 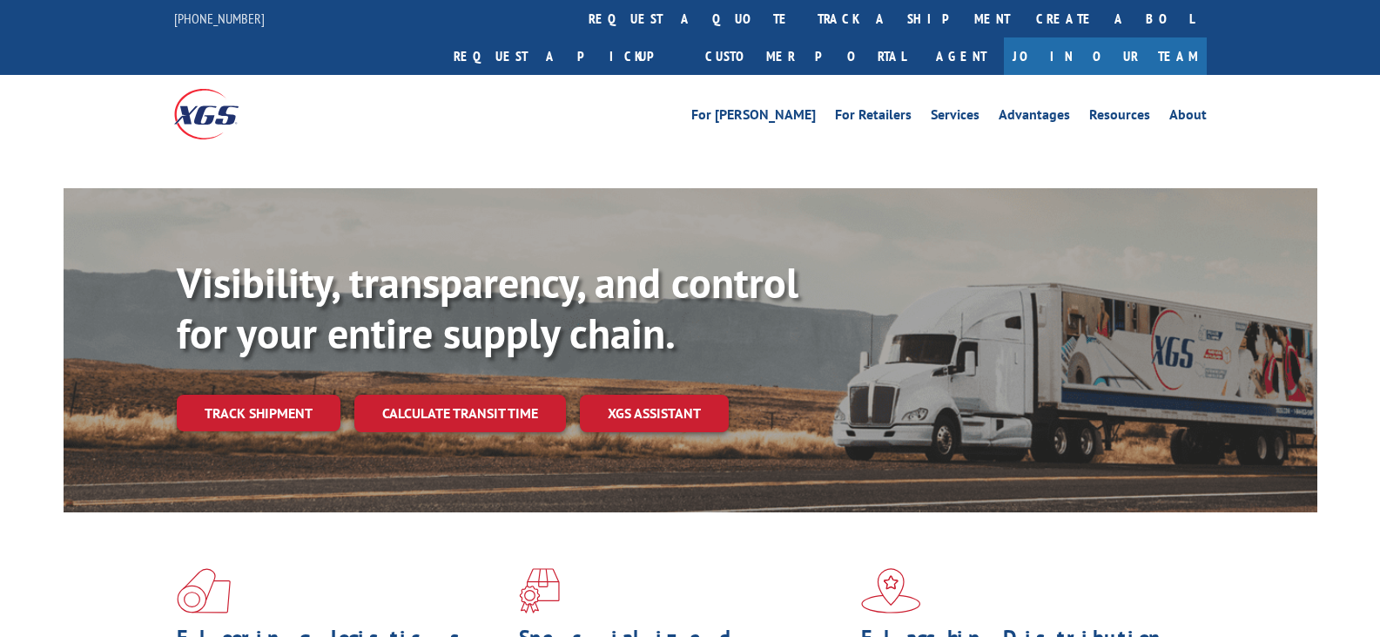 What do you see at coordinates (539, 590) in the screenshot?
I see `img: xgs-icon-focused-on-flooring-red` at bounding box center [539, 590].